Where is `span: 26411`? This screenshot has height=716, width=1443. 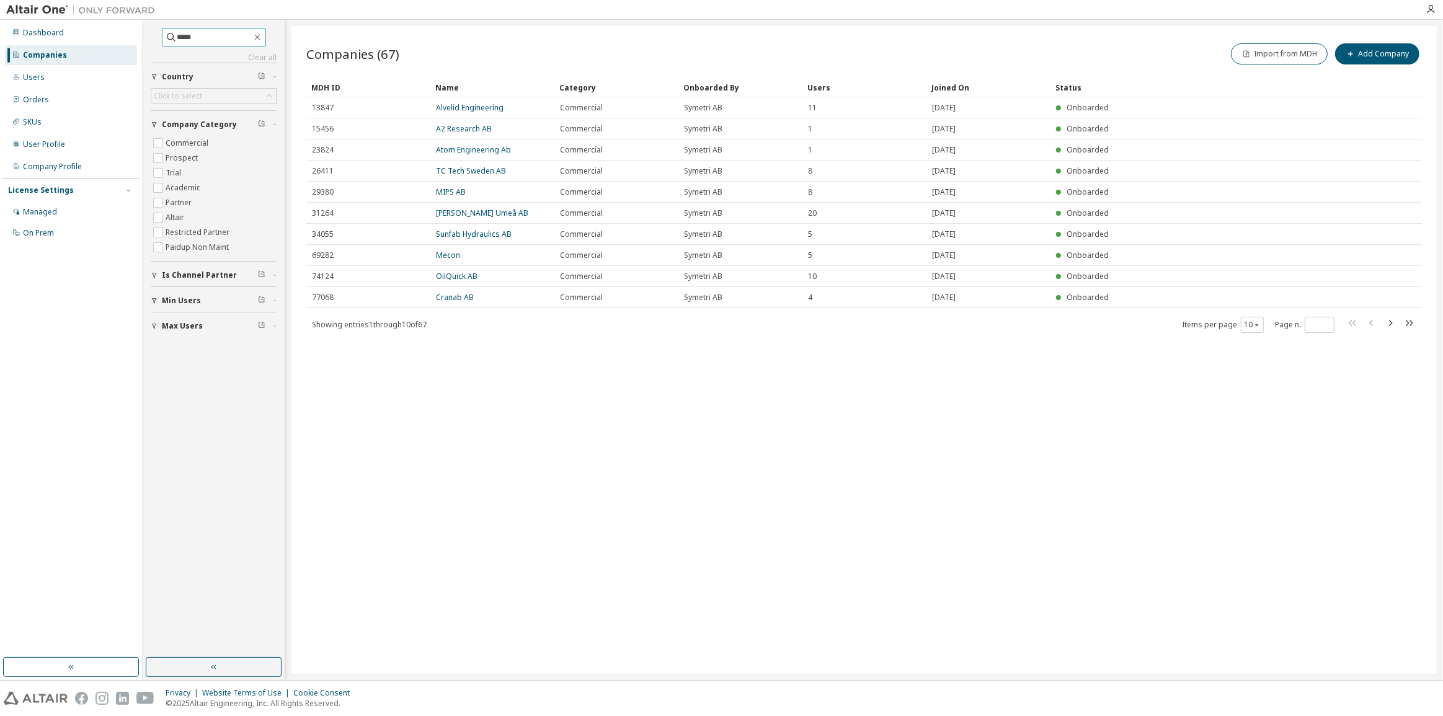
span: 26411 is located at coordinates (323, 171).